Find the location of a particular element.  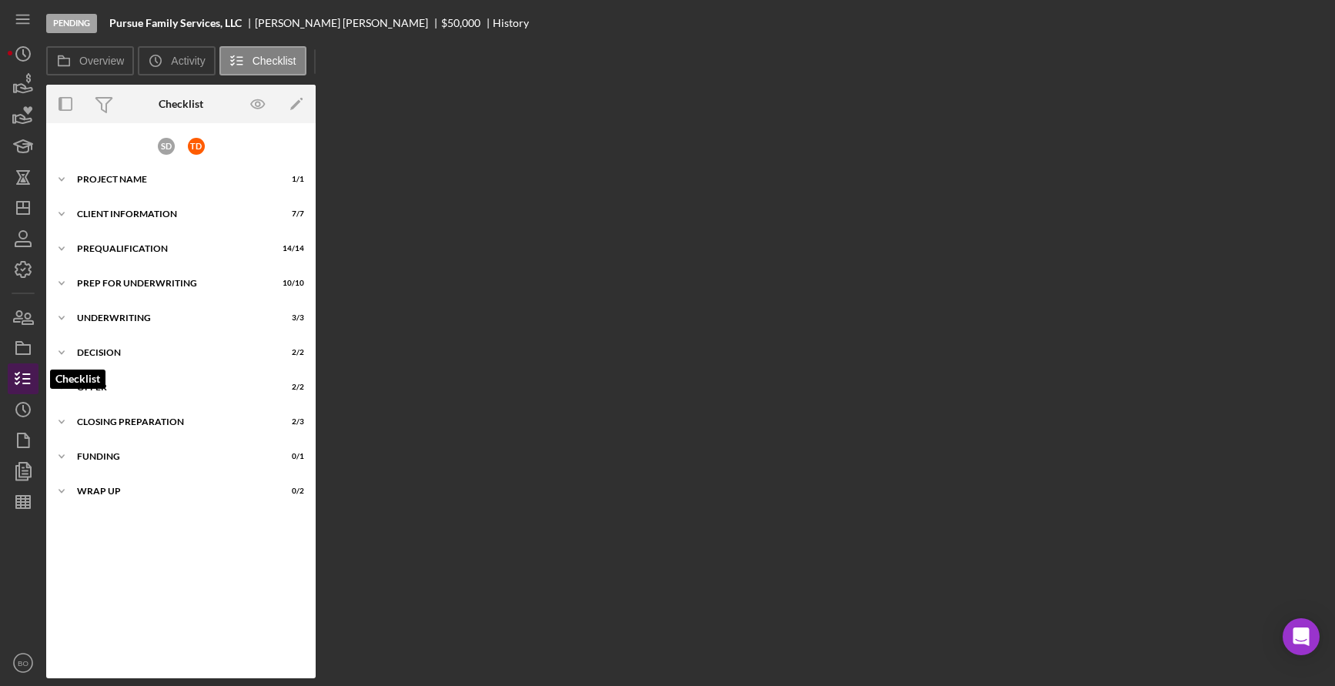

div: Prep for Underwriting is located at coordinates (171, 283).